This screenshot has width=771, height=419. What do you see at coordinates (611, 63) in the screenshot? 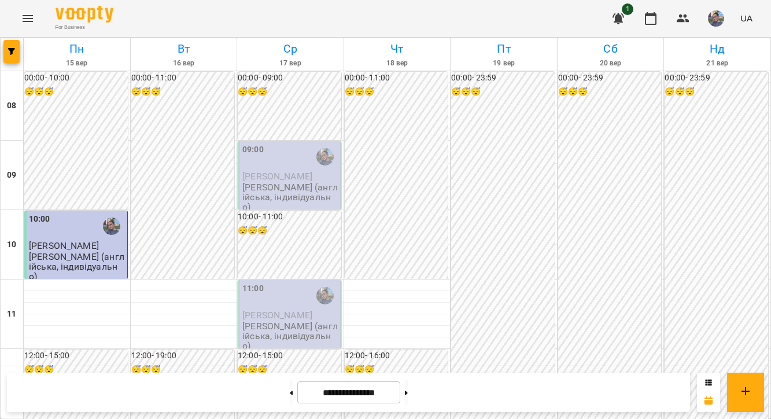
I see `h6: 20 вер` at bounding box center [611, 63].